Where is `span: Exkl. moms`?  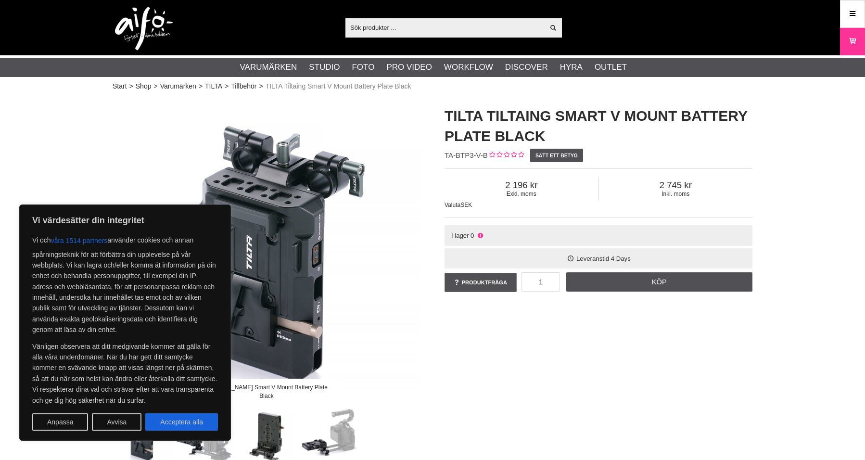 span: Exkl. moms is located at coordinates (521, 194).